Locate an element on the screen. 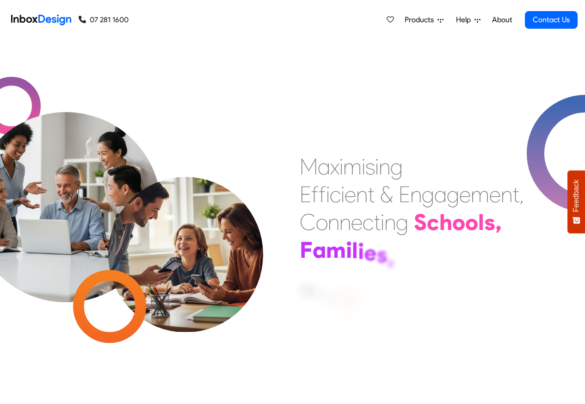  a: Contact Us is located at coordinates (551, 20).